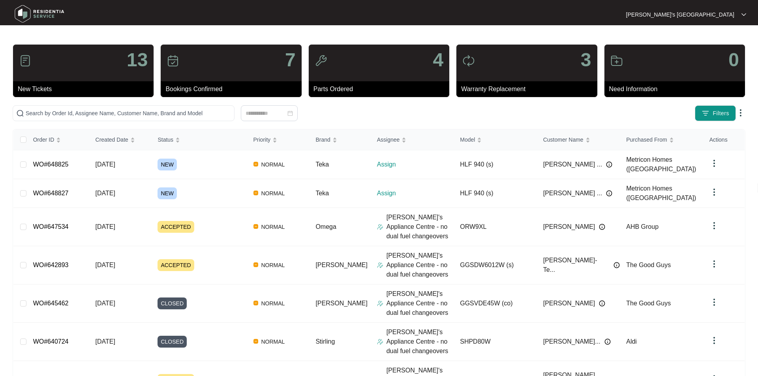  What do you see at coordinates (495, 304) in the screenshot?
I see `td: GGSVDE45W (co)` at bounding box center [495, 304].